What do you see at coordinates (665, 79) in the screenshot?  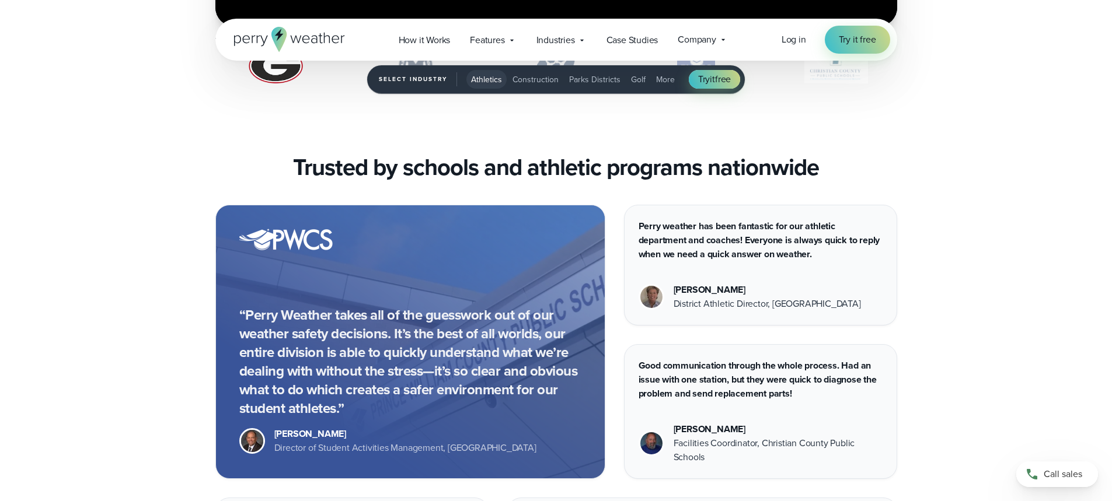 I see `span: More` at bounding box center [665, 79].